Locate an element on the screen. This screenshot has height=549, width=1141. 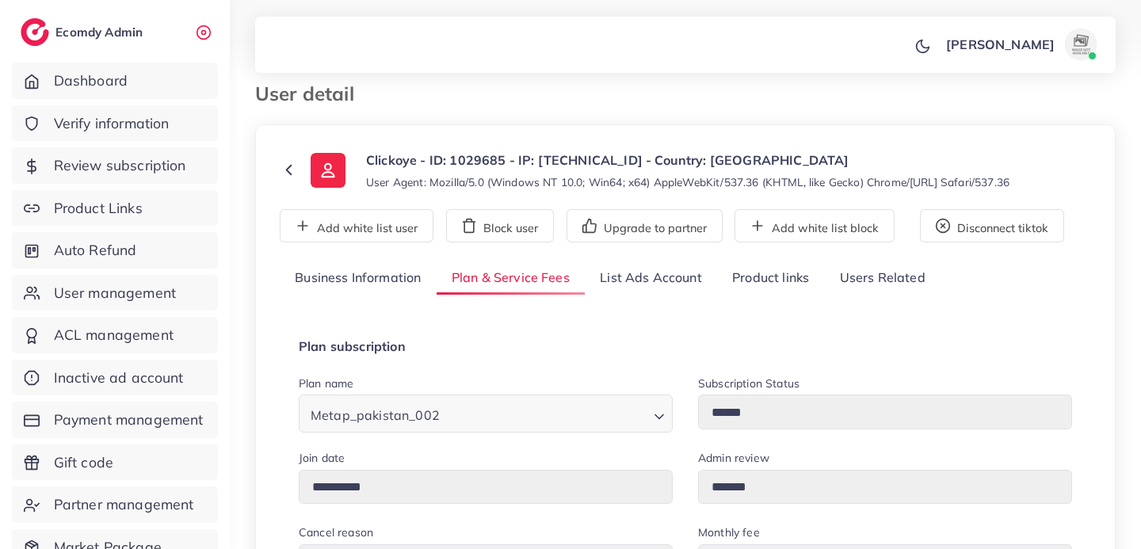
input: Search for option is located at coordinates (546, 414).